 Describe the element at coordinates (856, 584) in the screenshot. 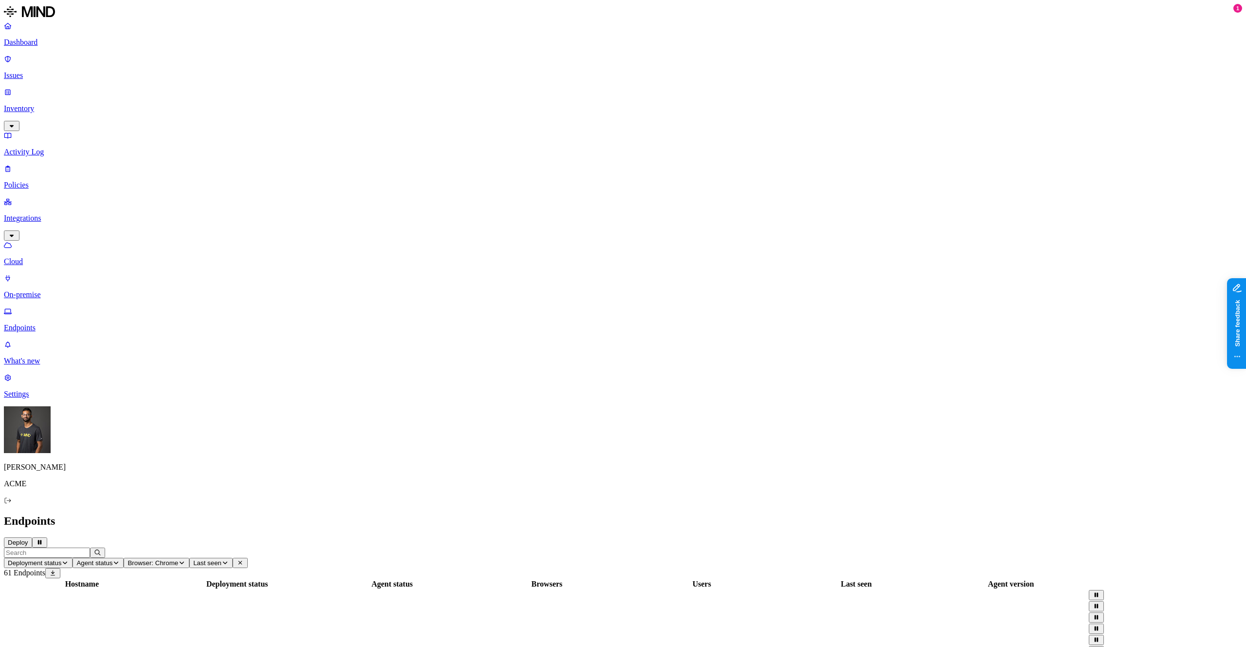

I see `div: Last seen` at that location.